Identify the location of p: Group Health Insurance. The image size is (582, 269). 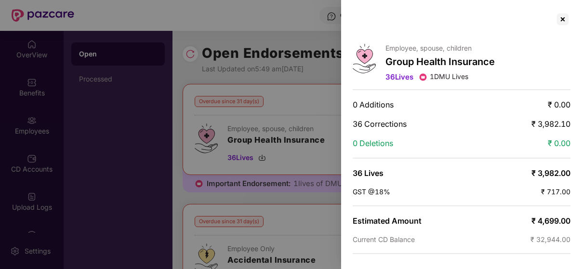
(440, 62).